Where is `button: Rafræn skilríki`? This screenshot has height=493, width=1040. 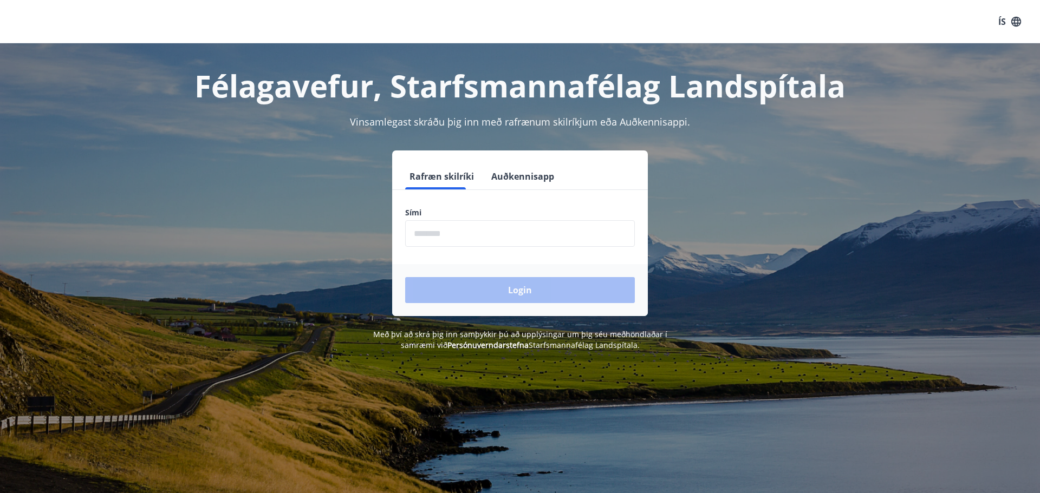 button: Rafræn skilríki is located at coordinates (441, 177).